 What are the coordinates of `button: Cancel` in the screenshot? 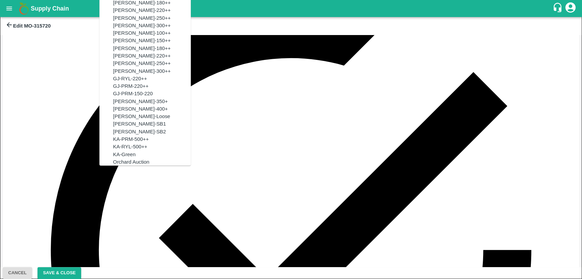 It's located at (17, 273).